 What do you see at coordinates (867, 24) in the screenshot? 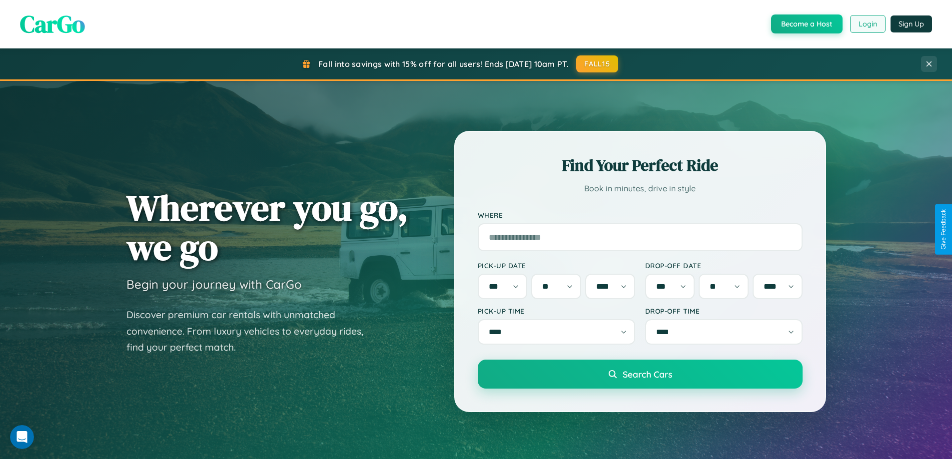
I see `button: Login` at bounding box center [867, 24].